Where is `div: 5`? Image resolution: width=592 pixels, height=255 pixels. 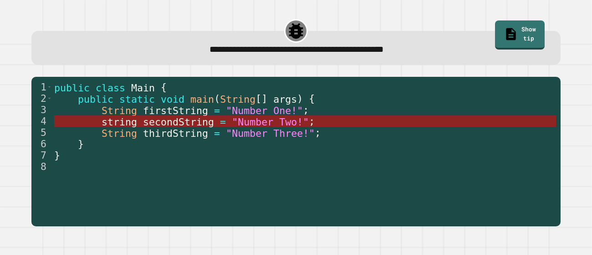
div: 5 is located at coordinates (42, 133).